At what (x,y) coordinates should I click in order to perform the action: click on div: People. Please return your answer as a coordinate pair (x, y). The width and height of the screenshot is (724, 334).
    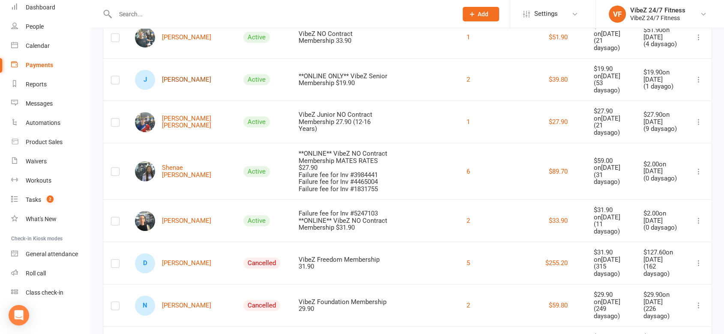
    Looking at the image, I should click on (35, 27).